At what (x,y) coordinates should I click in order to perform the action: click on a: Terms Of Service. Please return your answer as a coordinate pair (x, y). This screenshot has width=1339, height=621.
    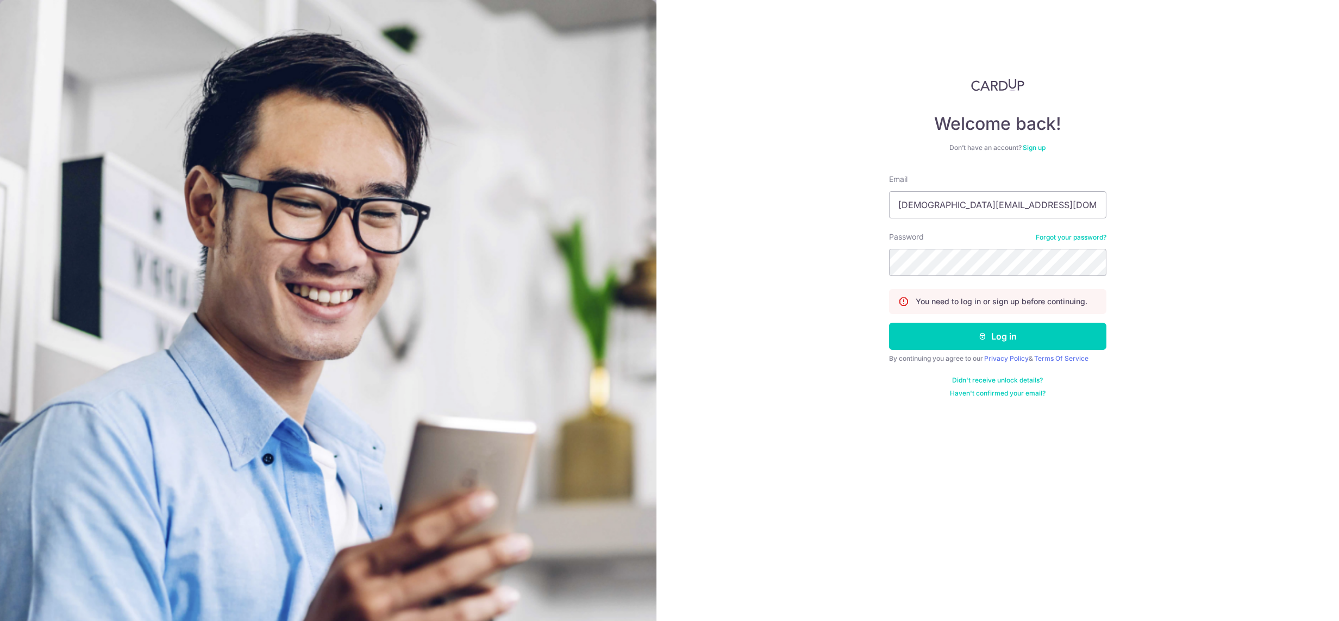
    Looking at the image, I should click on (1061, 358).